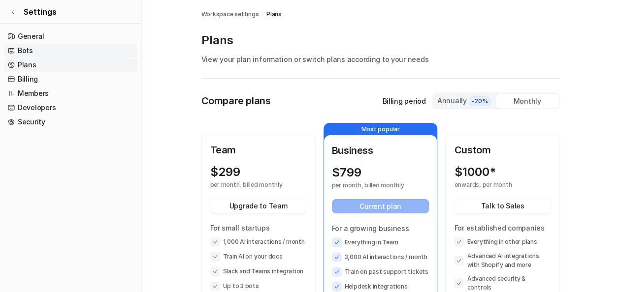 This screenshot has width=619, height=292. Describe the element at coordinates (258, 287) in the screenshot. I see `li: Up to 3 bots` at that location.